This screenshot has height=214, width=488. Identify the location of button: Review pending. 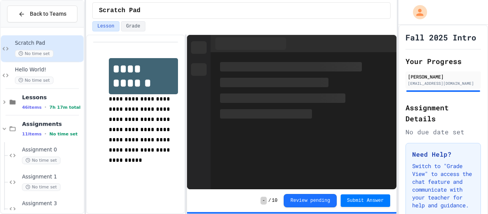
(310, 201).